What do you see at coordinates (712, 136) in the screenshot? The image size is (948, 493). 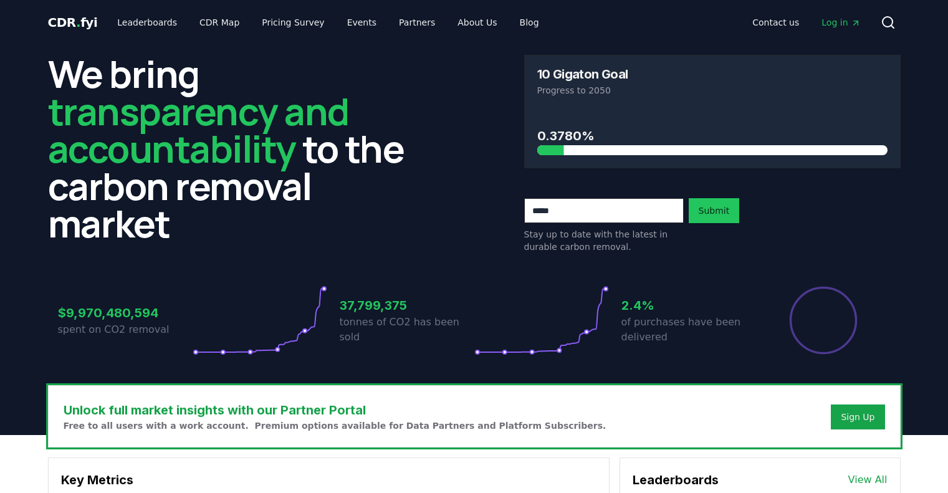 I see `h3: 0.3780%` at bounding box center [712, 136].